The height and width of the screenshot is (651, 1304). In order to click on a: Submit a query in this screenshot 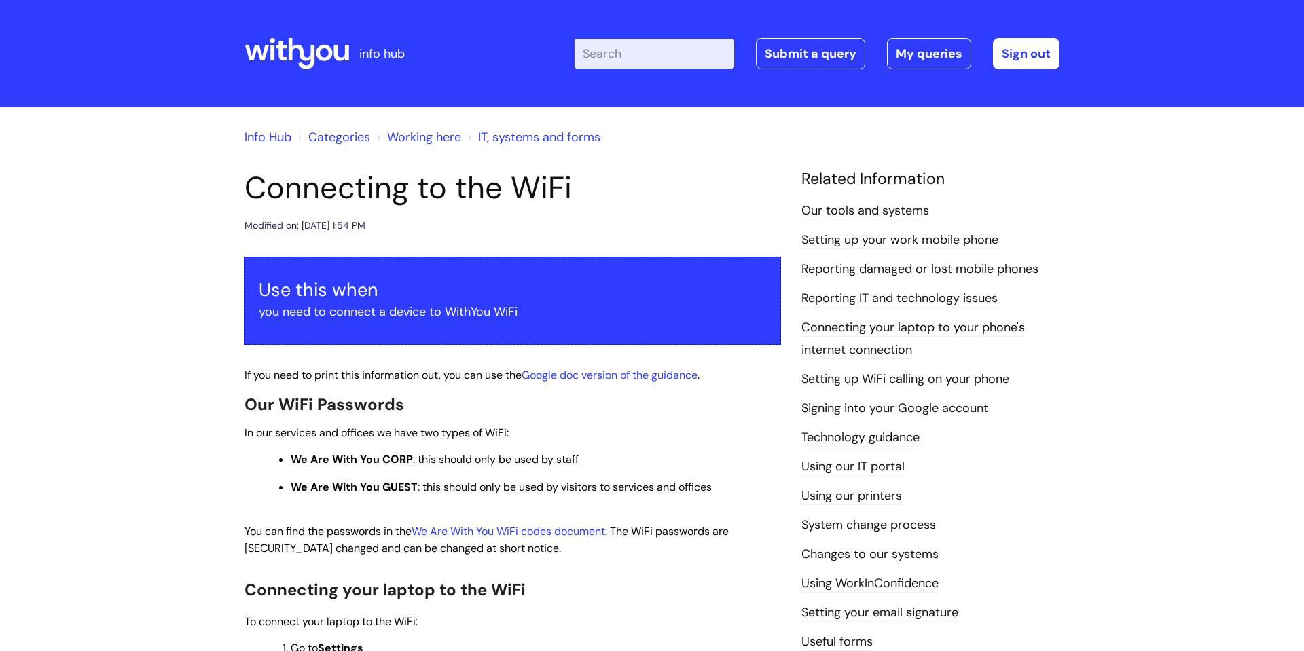, I will do `click(810, 54)`.